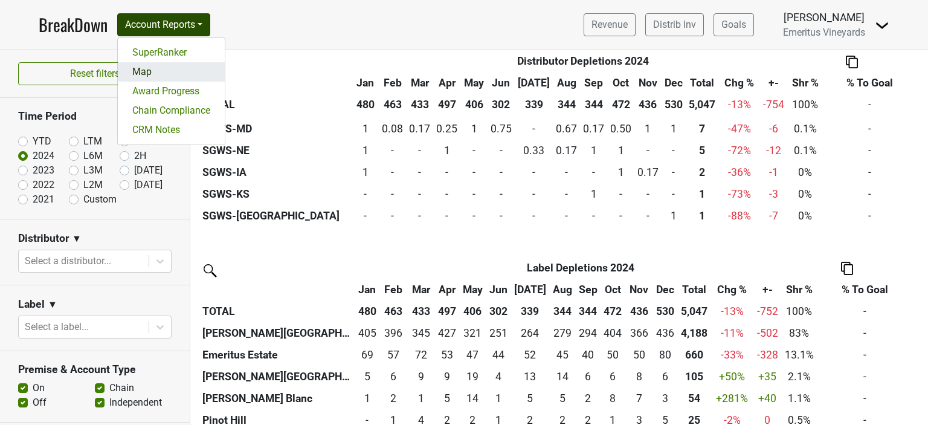 The width and height of the screenshot is (928, 425). Describe the element at coordinates (44, 185) in the screenshot. I see `label: 2022` at that location.